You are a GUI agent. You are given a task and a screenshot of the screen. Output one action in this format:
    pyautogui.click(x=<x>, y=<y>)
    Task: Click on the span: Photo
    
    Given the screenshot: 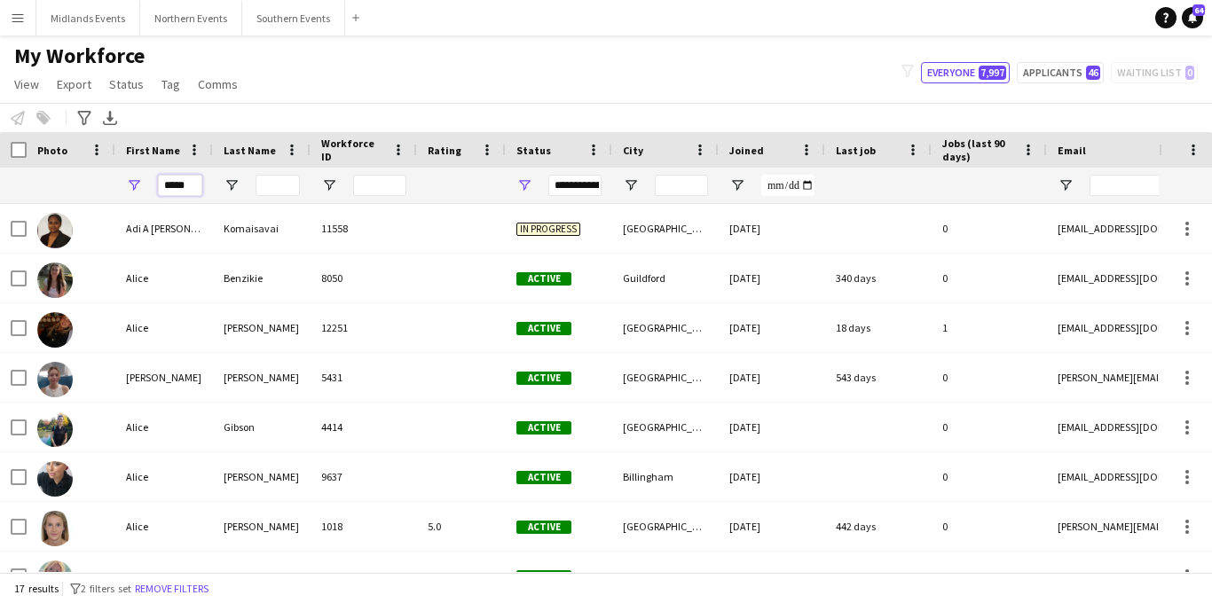 What is the action you would take?
    pyautogui.click(x=52, y=150)
    